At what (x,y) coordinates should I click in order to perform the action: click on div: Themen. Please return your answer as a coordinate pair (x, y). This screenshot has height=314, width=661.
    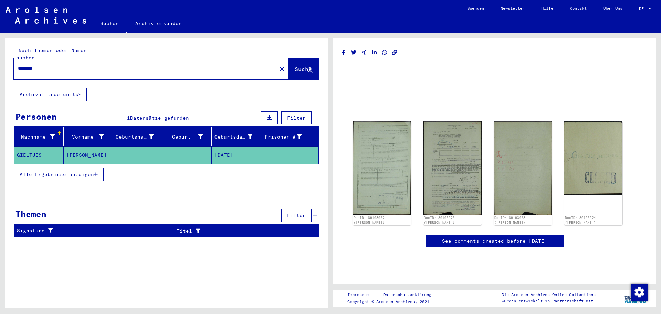
    Looking at the image, I should click on (31, 214).